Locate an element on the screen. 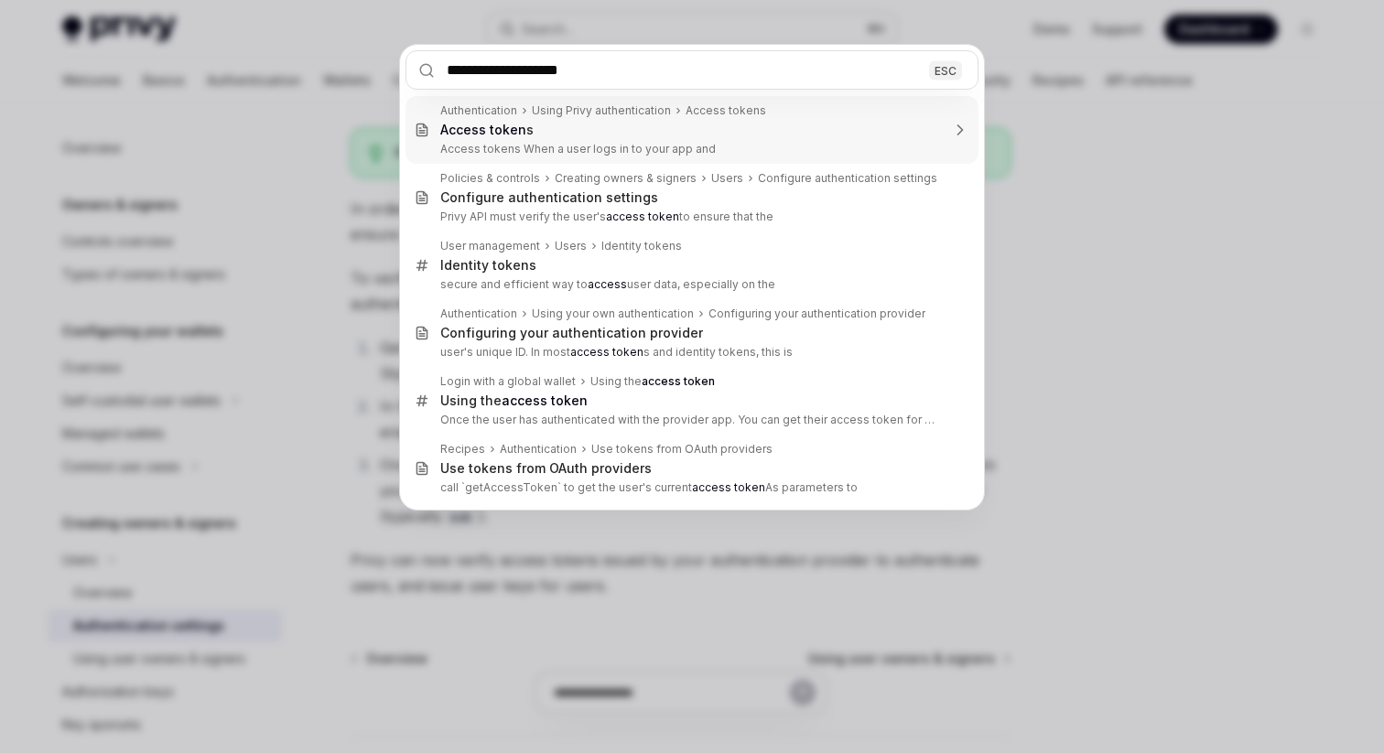 This screenshot has width=1384, height=753. div: Login with a global wallet is located at coordinates (508, 382).